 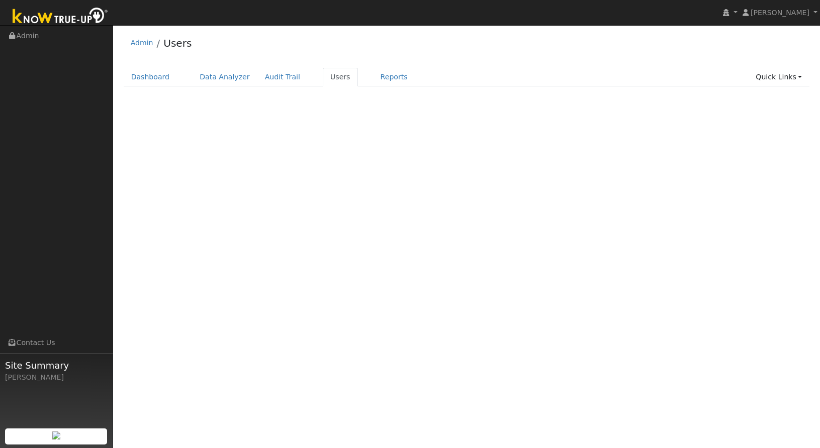 What do you see at coordinates (779, 77) in the screenshot?
I see `a: Quick Links` at bounding box center [779, 77].